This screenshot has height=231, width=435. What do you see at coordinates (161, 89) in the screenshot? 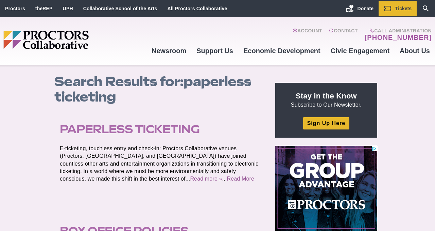
I see `h1: paperless ticketing` at bounding box center [161, 89].